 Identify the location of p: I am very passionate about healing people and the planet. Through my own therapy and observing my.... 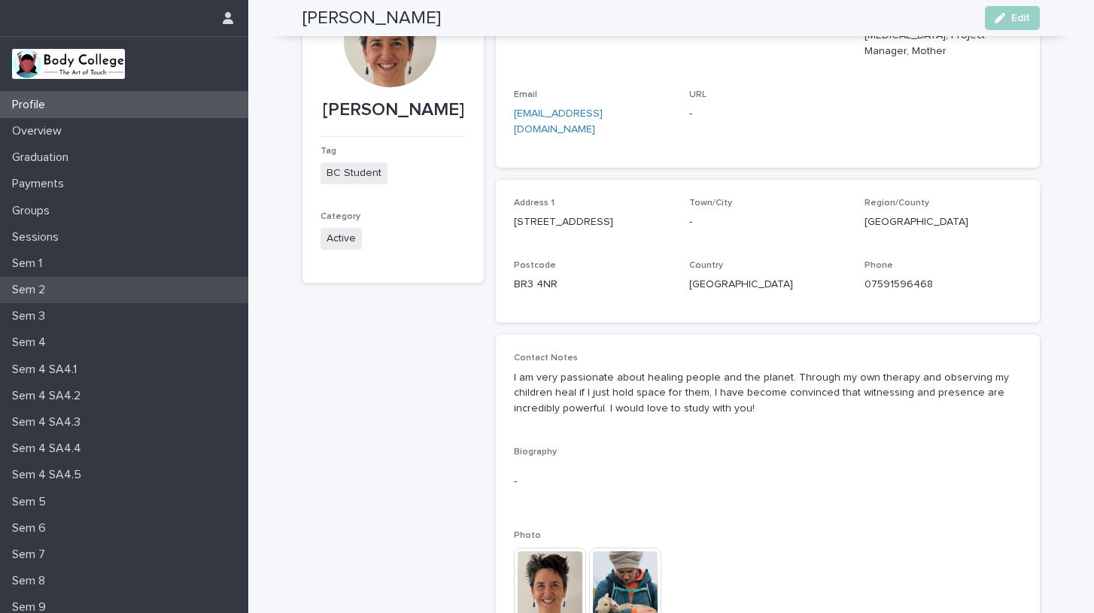
(768, 394).